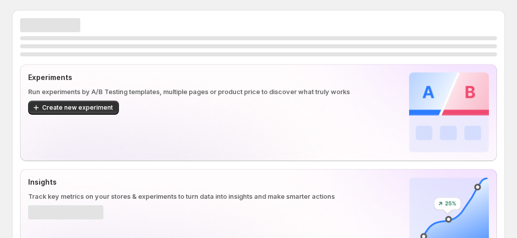  I want to click on span: Create new experiment, so click(77, 107).